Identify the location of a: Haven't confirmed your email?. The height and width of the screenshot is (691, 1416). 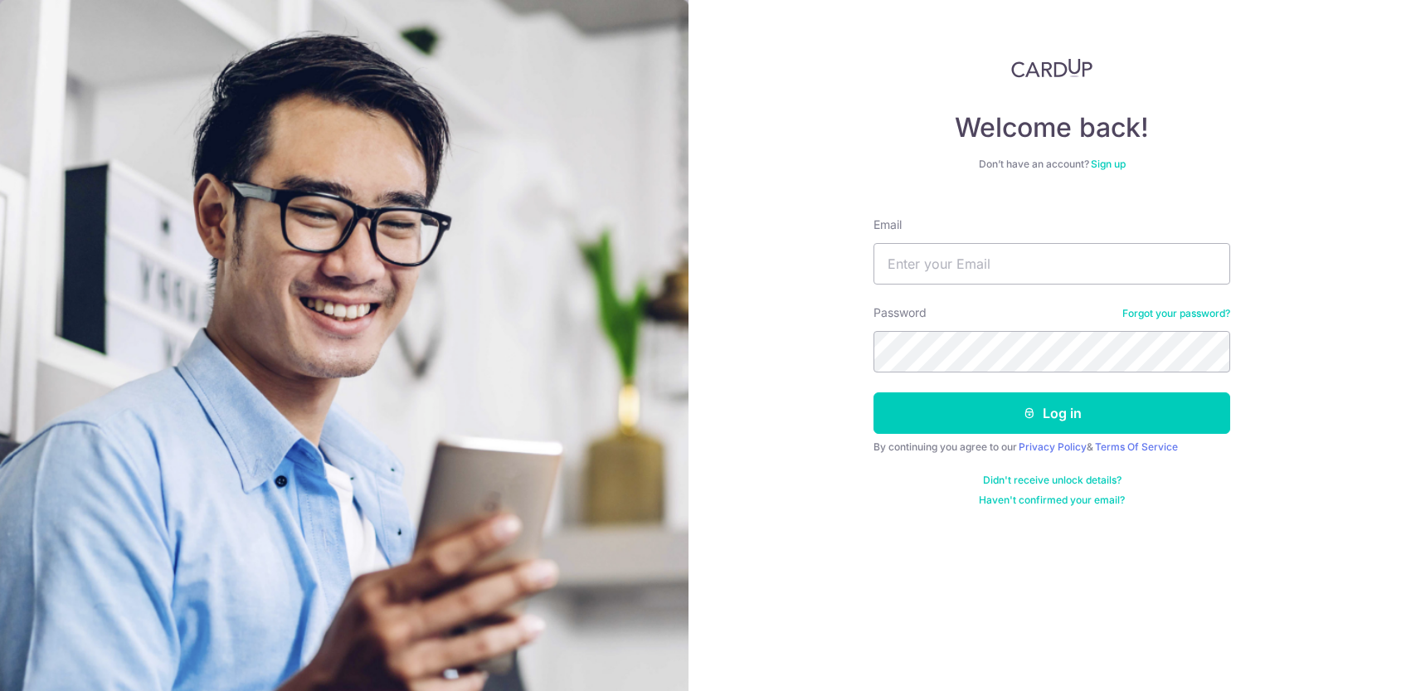
(1052, 500).